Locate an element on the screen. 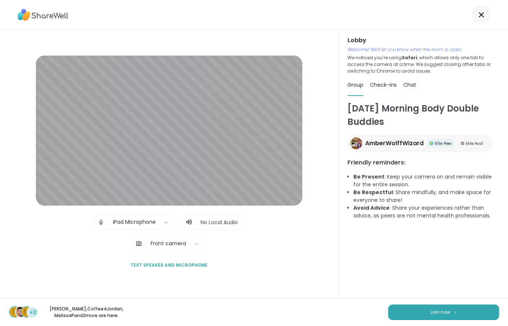  a: AmberWolffWizardAmberWolffWizardElite PeerElite PeerElite HostElite Host is located at coordinates (420, 143).